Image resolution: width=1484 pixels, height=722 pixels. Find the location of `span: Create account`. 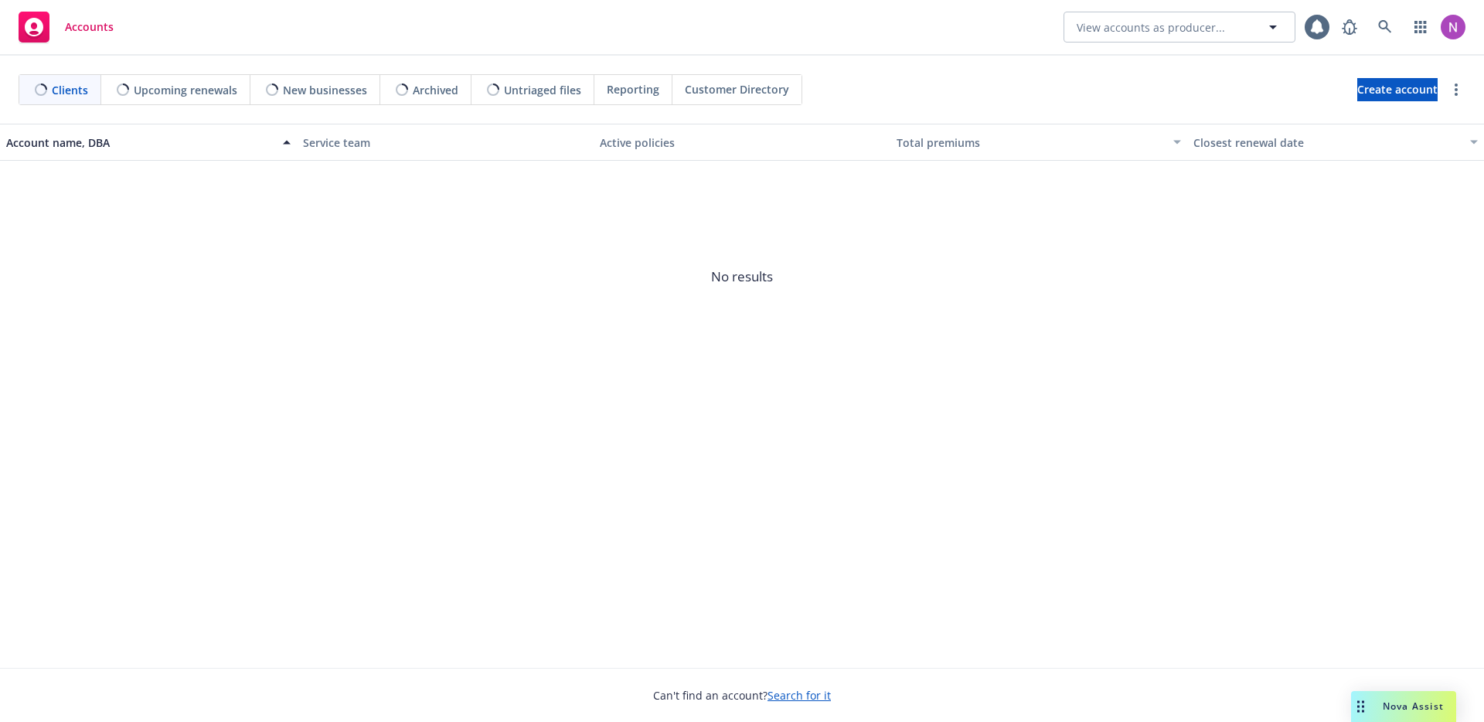

span: Create account is located at coordinates (1398, 90).